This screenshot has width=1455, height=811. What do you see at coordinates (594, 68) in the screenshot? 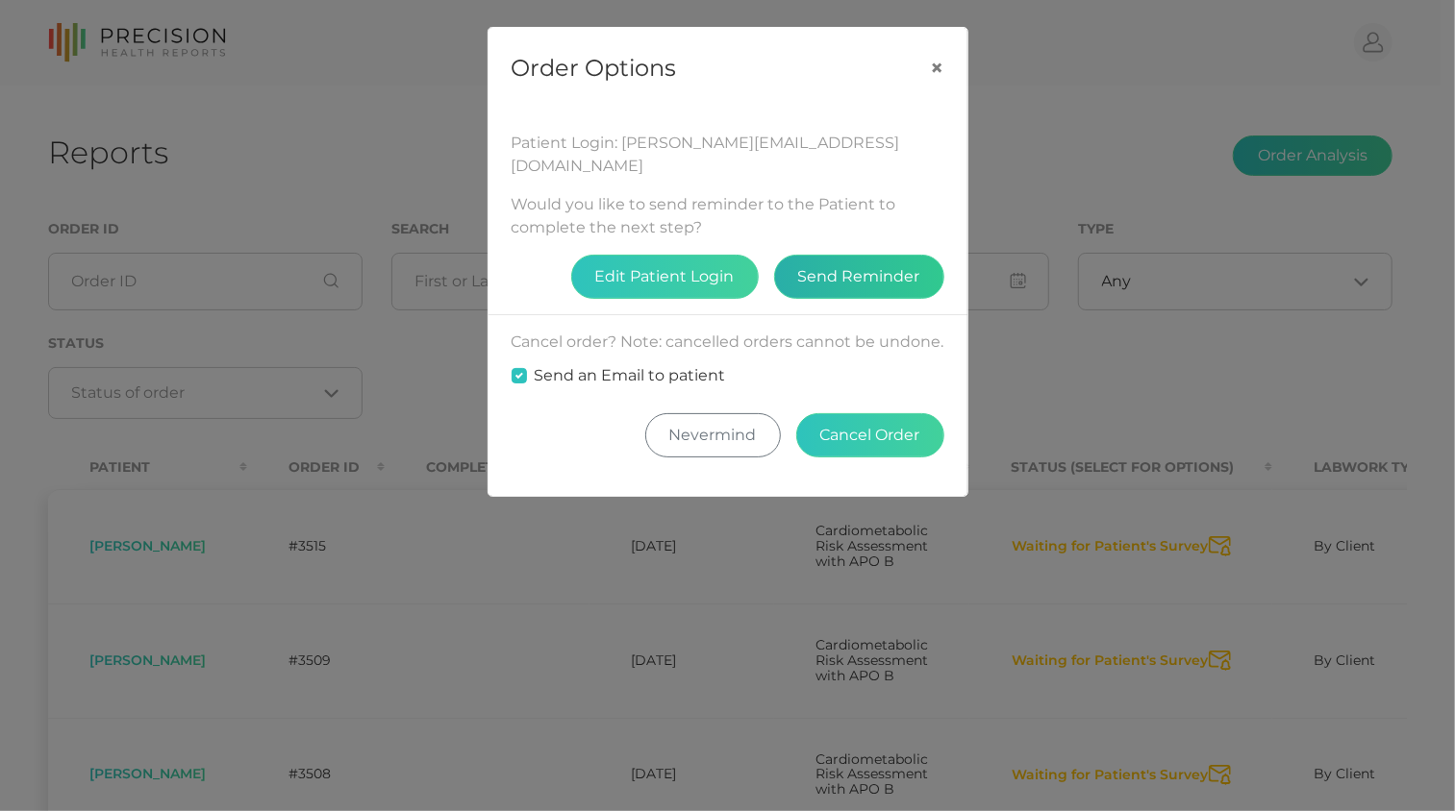
I see `h5: Order Options` at bounding box center [594, 68].